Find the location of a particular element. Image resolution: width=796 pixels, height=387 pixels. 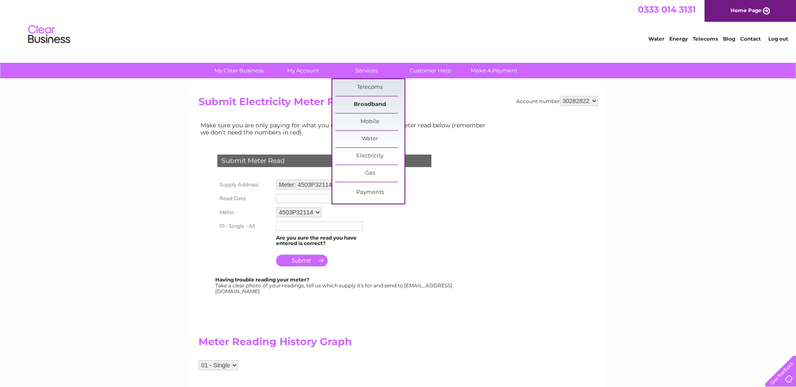

a: Services is located at coordinates (366, 70).